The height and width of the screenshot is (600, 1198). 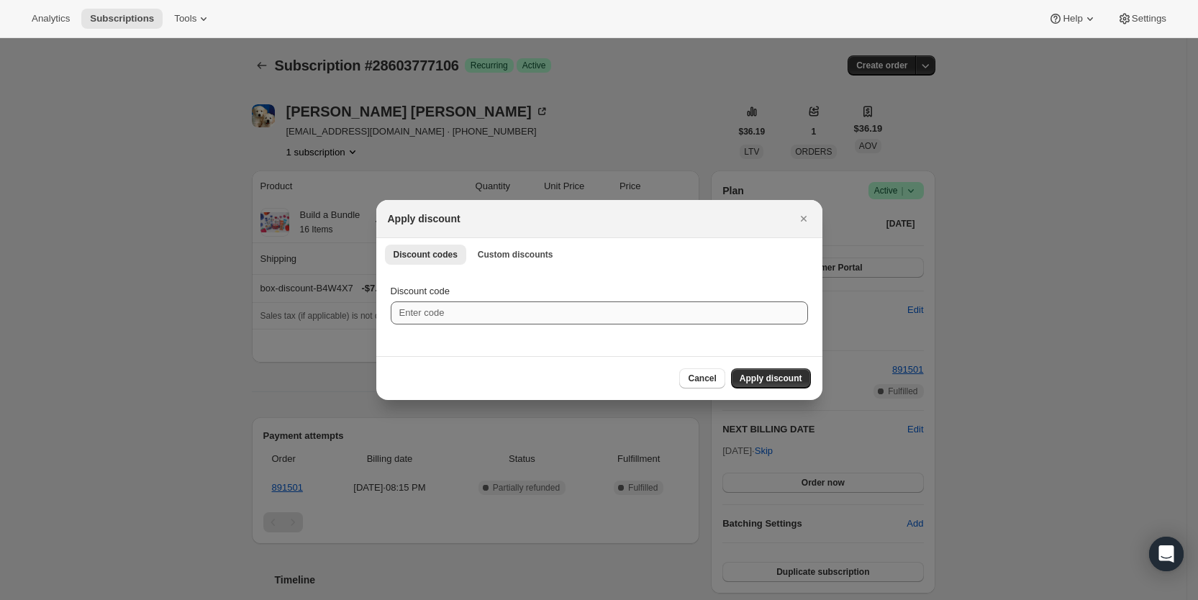 I want to click on button: Analytics, so click(x=50, y=19).